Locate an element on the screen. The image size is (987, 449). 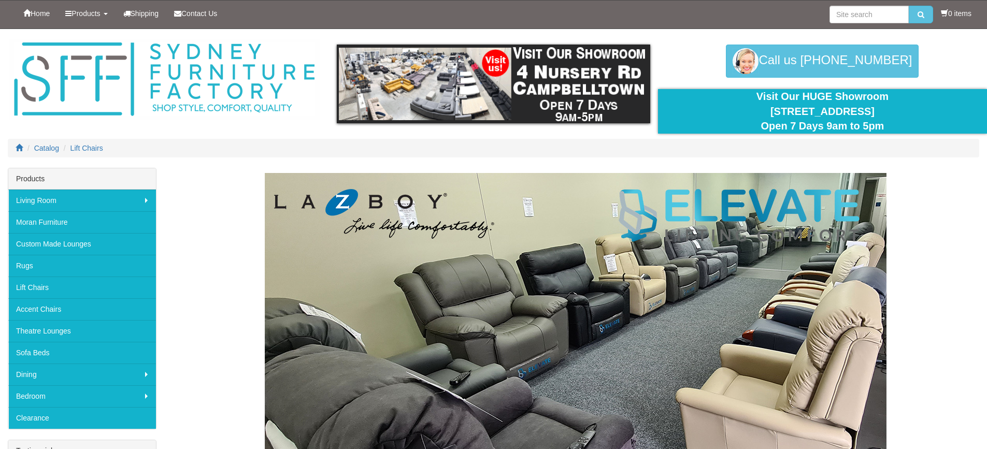
a: Accent Chairs is located at coordinates (82, 309).